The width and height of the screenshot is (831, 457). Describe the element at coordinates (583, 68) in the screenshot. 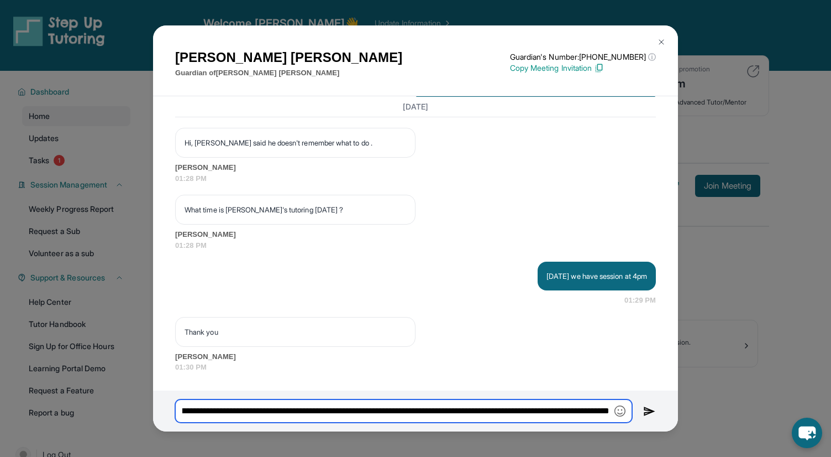

I see `p: Copy Meeting Invitation` at that location.